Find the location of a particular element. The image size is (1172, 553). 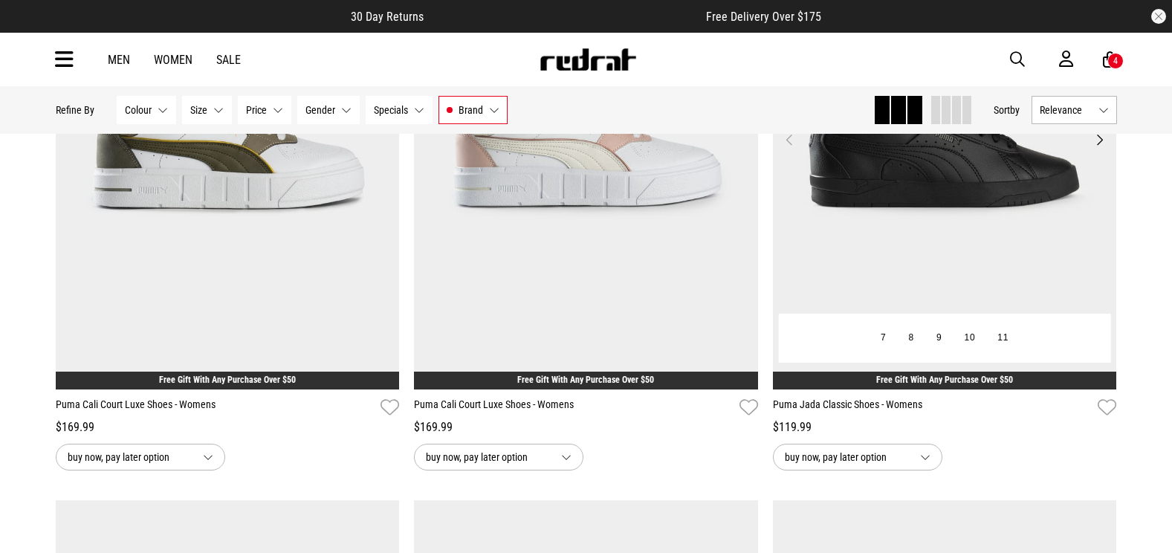

button: Price is located at coordinates (265, 110).